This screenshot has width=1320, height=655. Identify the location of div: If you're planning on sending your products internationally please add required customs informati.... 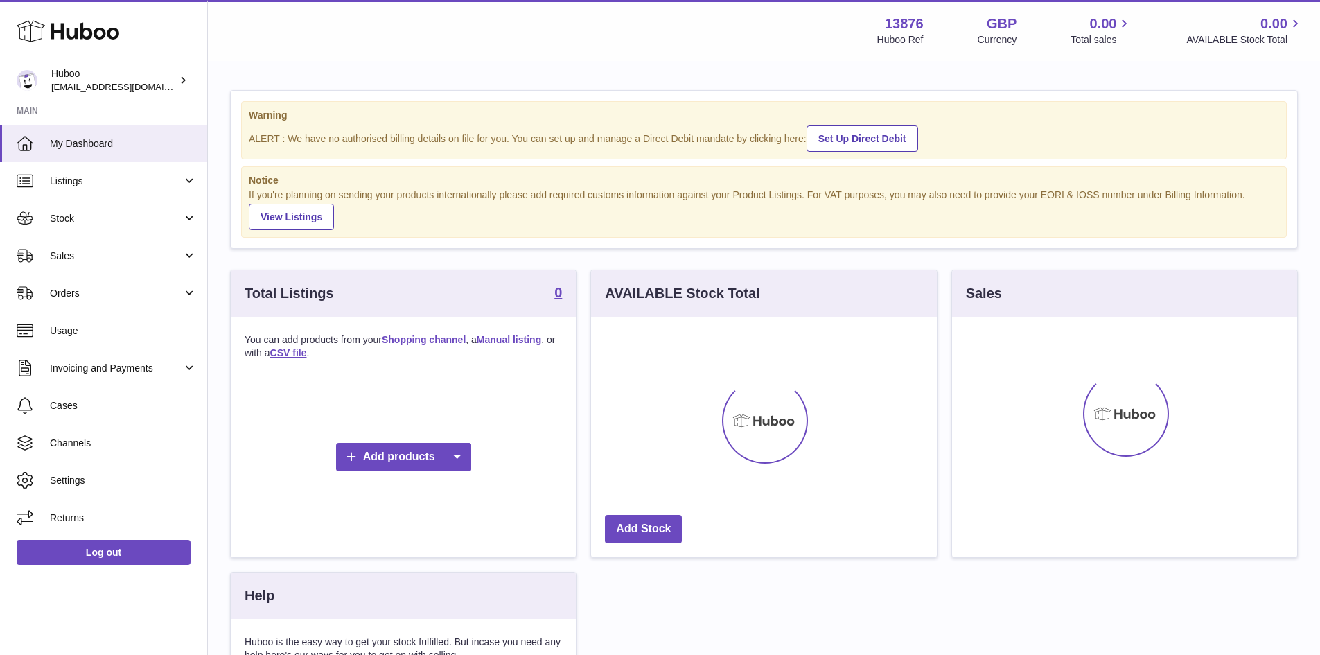
(764, 209).